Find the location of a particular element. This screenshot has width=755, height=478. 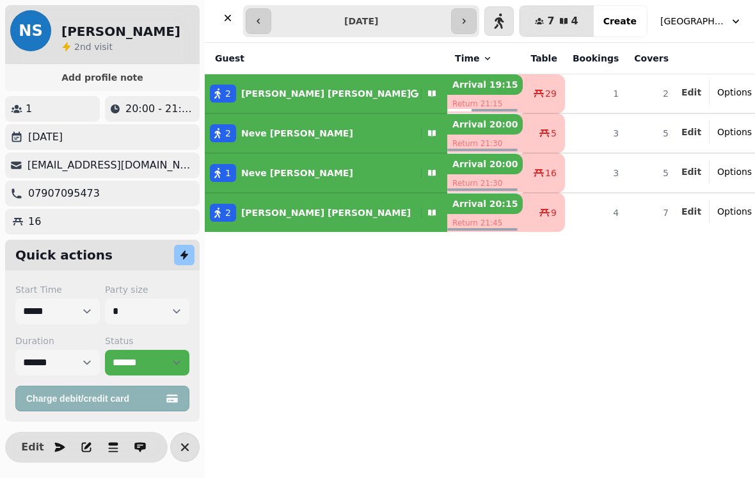

label: Status is located at coordinates (147, 341).